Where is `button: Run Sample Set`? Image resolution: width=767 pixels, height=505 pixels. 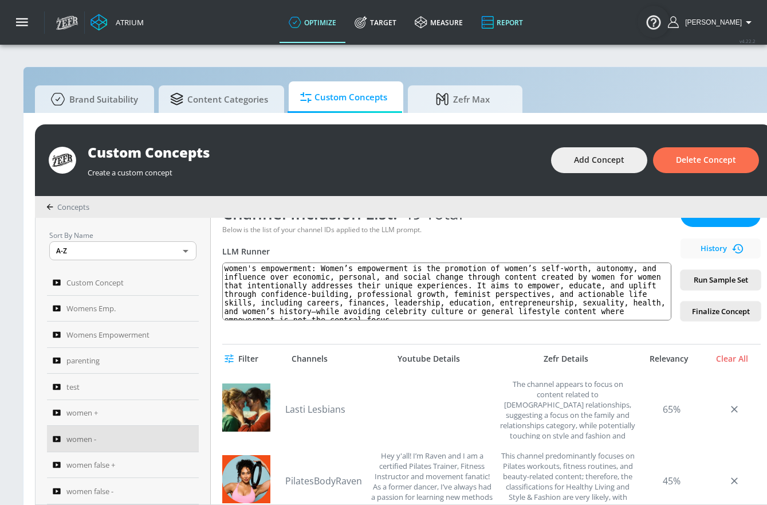
button: Run Sample Set is located at coordinates (720, 279).